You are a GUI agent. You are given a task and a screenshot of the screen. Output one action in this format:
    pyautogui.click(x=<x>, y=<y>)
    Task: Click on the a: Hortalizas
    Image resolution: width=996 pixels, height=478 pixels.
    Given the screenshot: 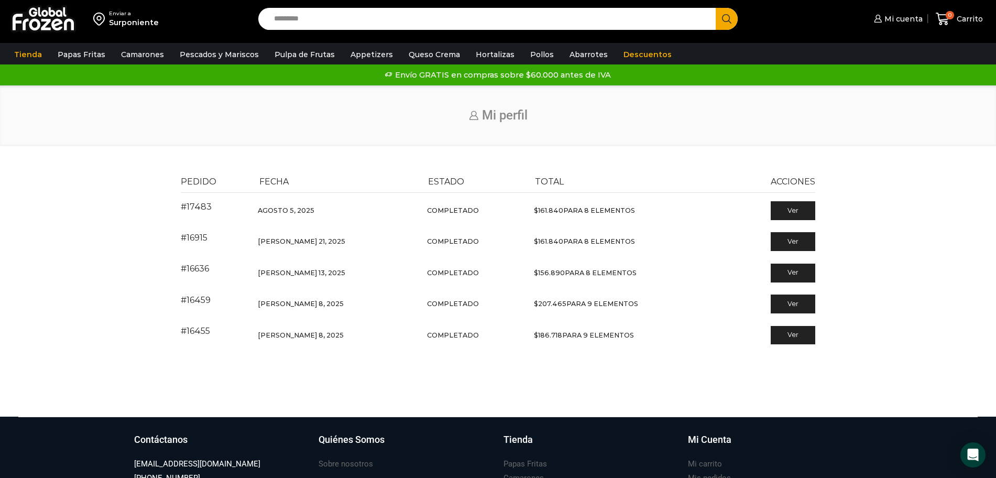 What is the action you would take?
    pyautogui.click(x=495, y=55)
    